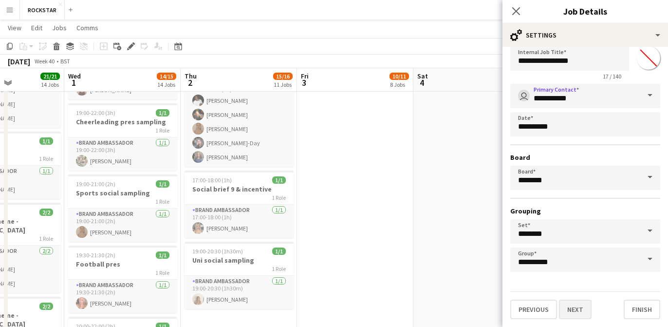 This screenshot has width=668, height=327. What do you see at coordinates (75, 76) in the screenshot?
I see `span: Wed` at bounding box center [75, 76].